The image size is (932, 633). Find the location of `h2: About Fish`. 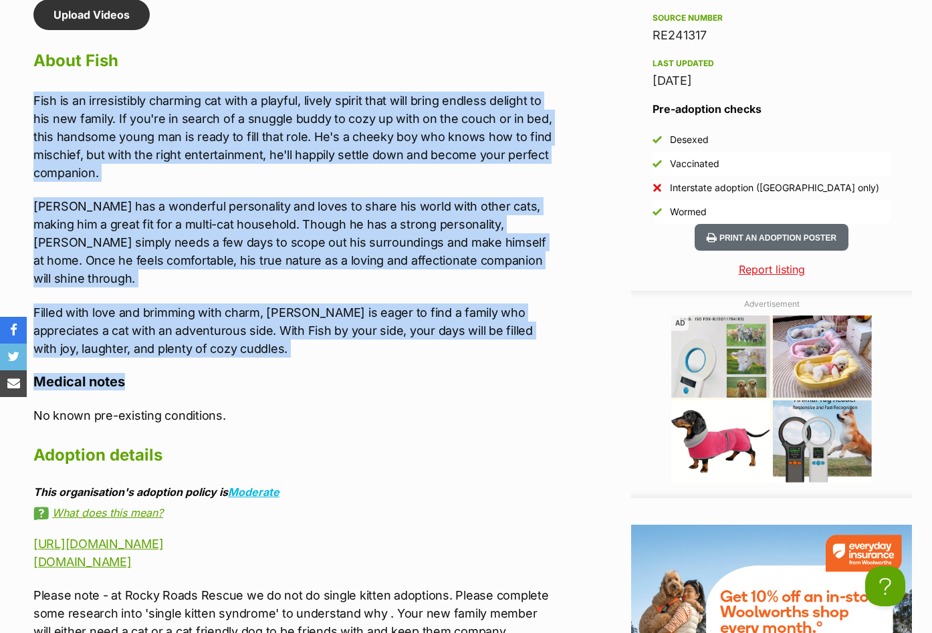

h2: About Fish is located at coordinates (294, 61).